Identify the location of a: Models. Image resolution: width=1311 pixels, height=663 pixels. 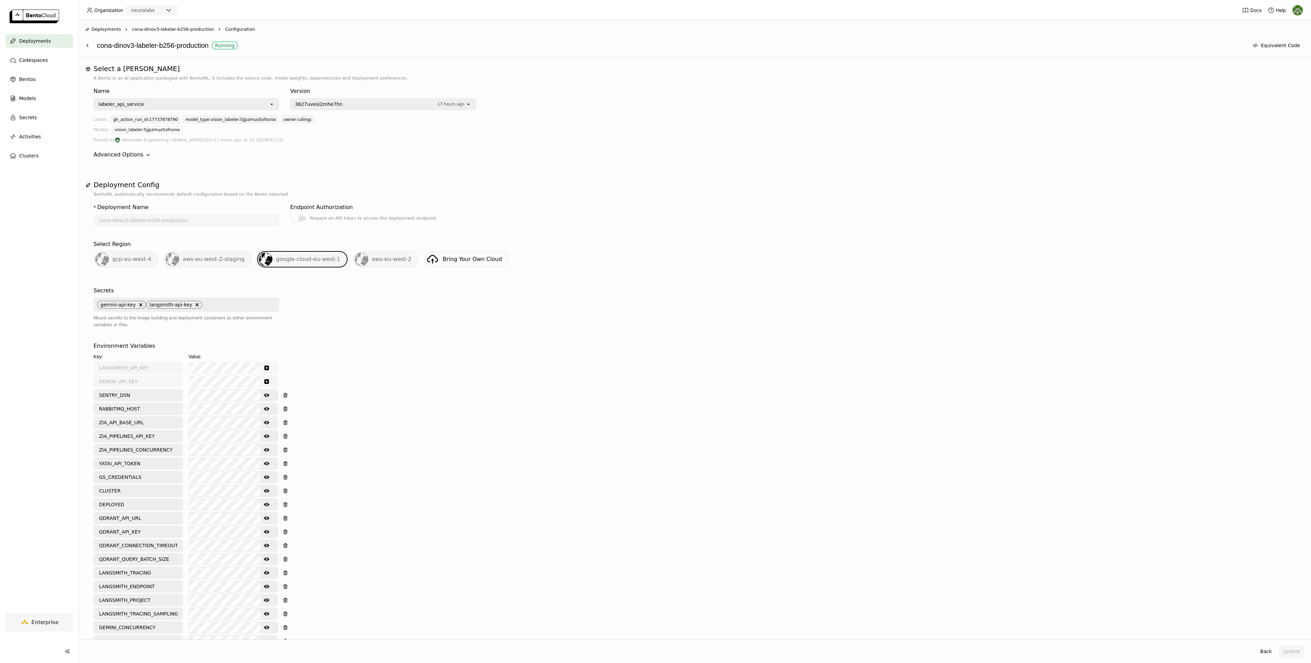
(39, 98).